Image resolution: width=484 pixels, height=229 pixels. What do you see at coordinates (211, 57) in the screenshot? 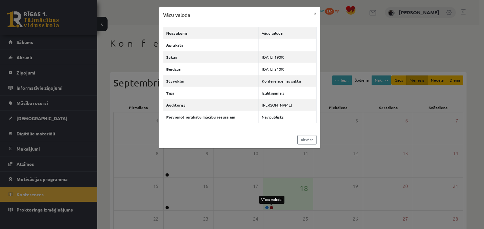
I see `th: Sākas` at bounding box center [211, 57].